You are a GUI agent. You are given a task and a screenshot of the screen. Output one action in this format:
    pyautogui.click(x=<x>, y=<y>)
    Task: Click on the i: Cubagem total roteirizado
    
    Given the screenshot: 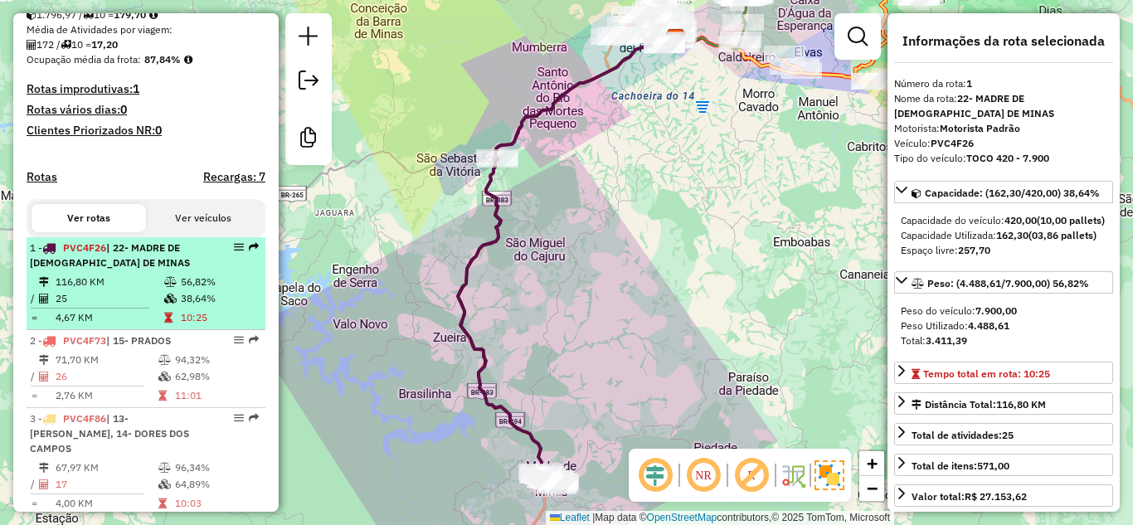 What is the action you would take?
    pyautogui.click(x=32, y=15)
    